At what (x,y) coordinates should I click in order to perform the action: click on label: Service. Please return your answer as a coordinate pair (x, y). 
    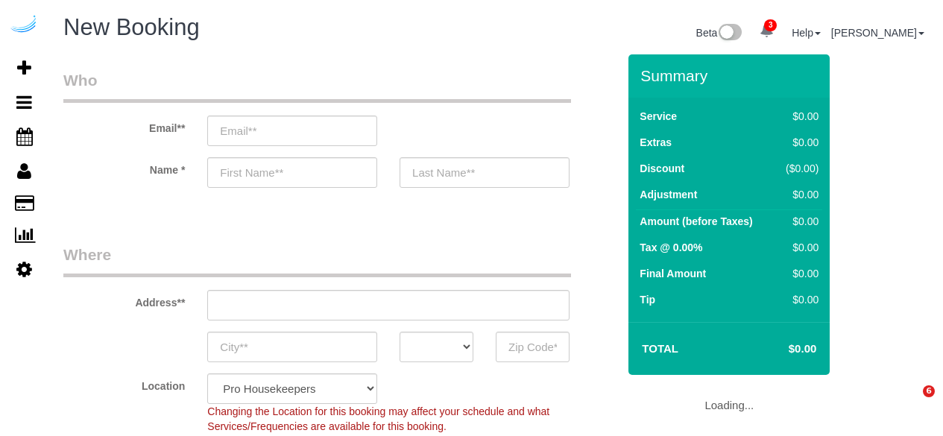
    Looking at the image, I should click on (658, 116).